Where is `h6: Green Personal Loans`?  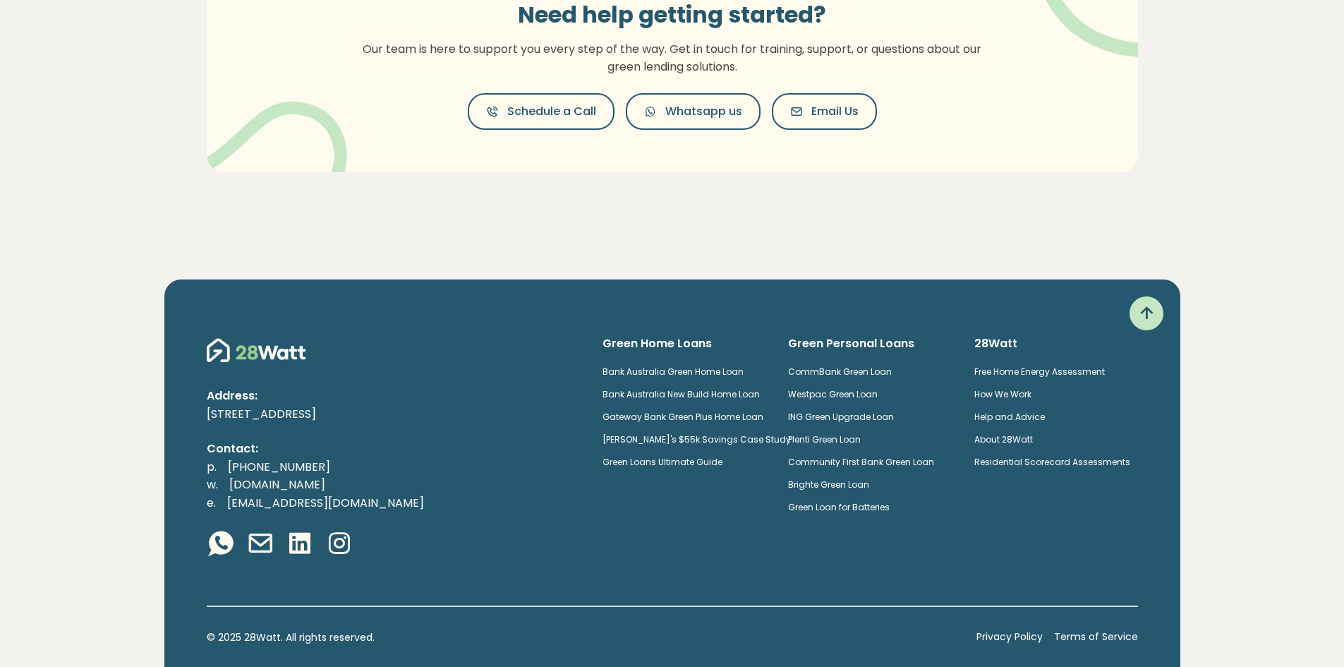 h6: Green Personal Loans is located at coordinates (870, 344).